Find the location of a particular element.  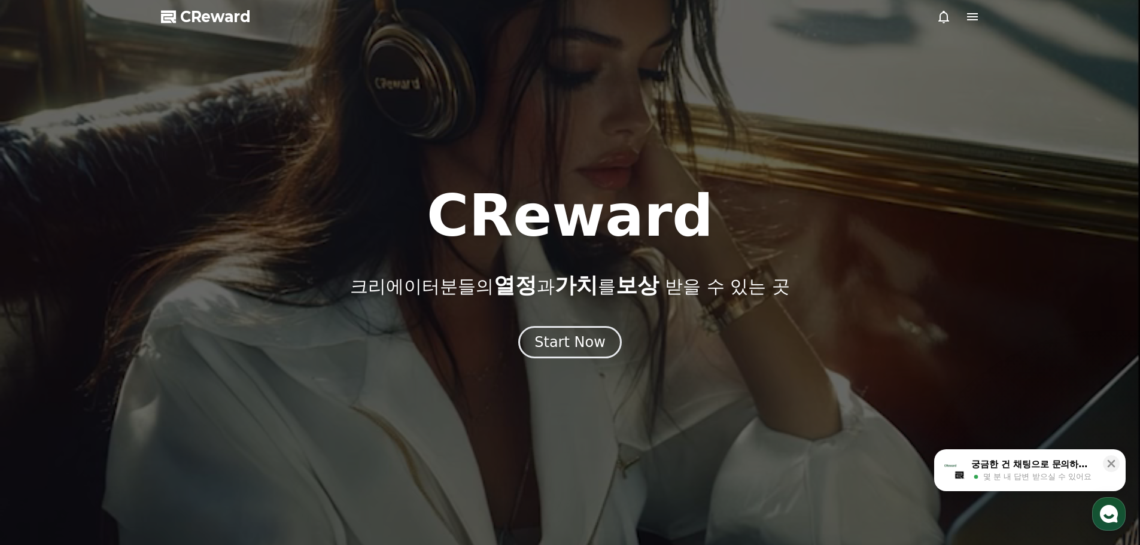

span: 열정 is located at coordinates (515, 285).